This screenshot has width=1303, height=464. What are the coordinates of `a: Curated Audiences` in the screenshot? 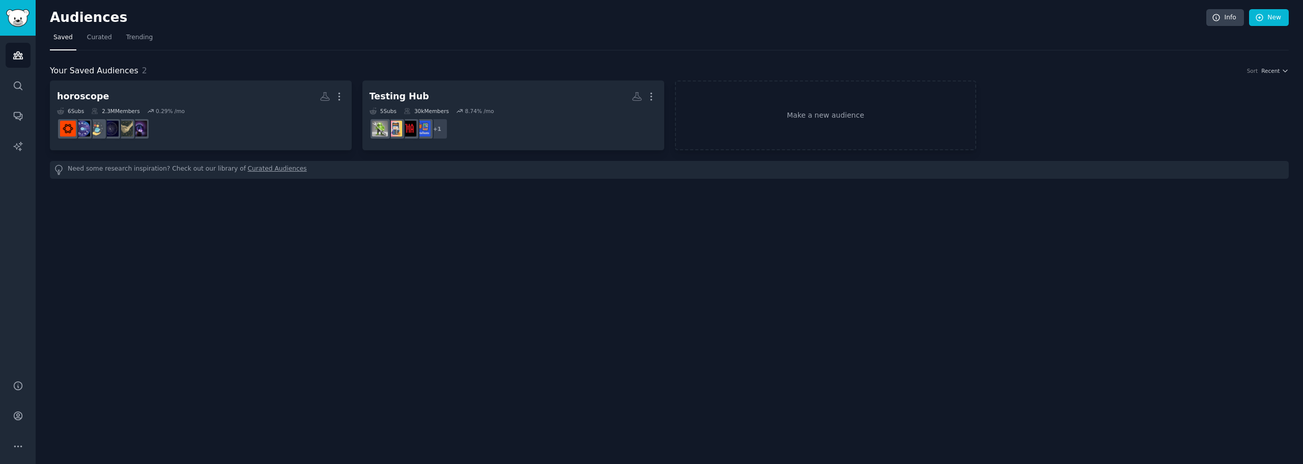 It's located at (277, 169).